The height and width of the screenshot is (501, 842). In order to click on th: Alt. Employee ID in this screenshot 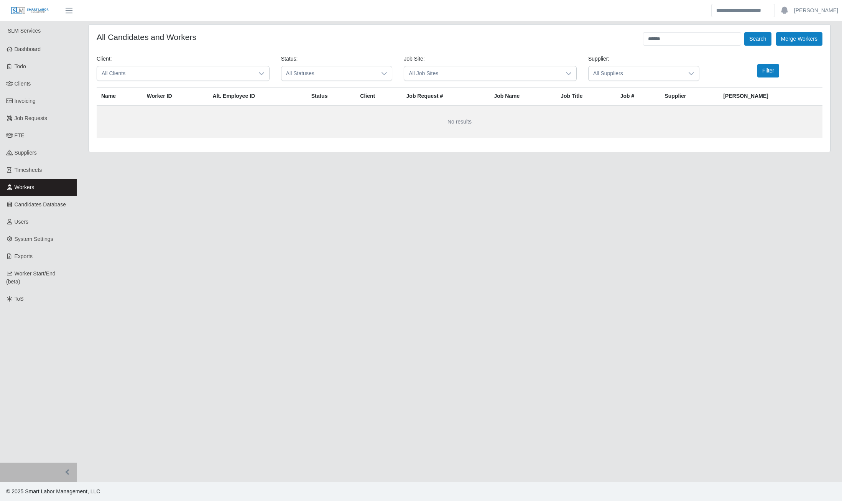, I will do `click(257, 96)`.